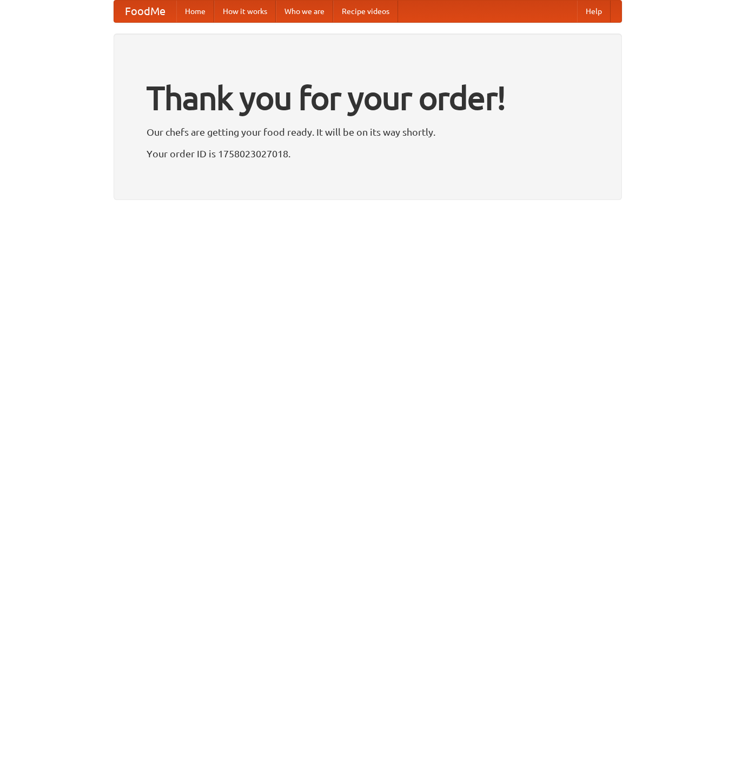  Describe the element at coordinates (304, 11) in the screenshot. I see `a: Who we are` at that location.